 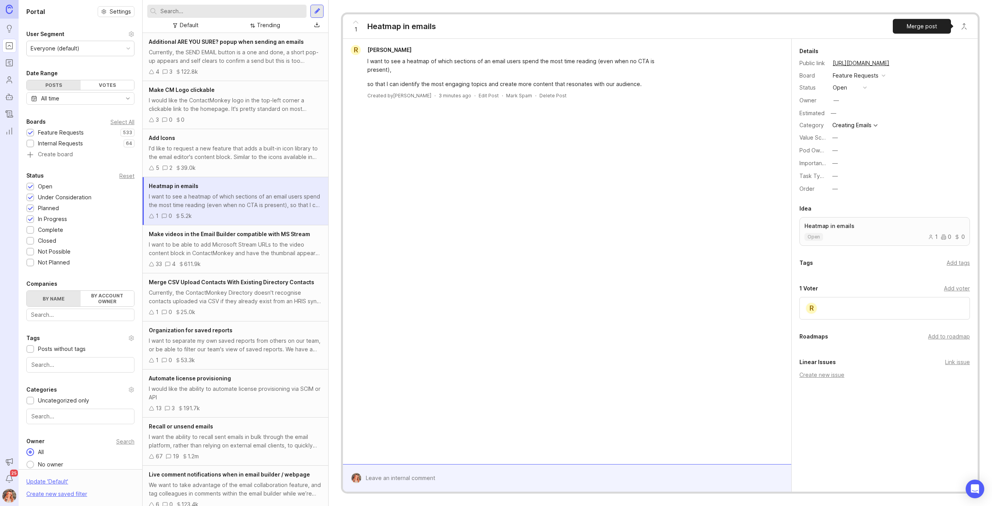 What do you see at coordinates (813, 76) in the screenshot?
I see `div: Board` at bounding box center [813, 76].